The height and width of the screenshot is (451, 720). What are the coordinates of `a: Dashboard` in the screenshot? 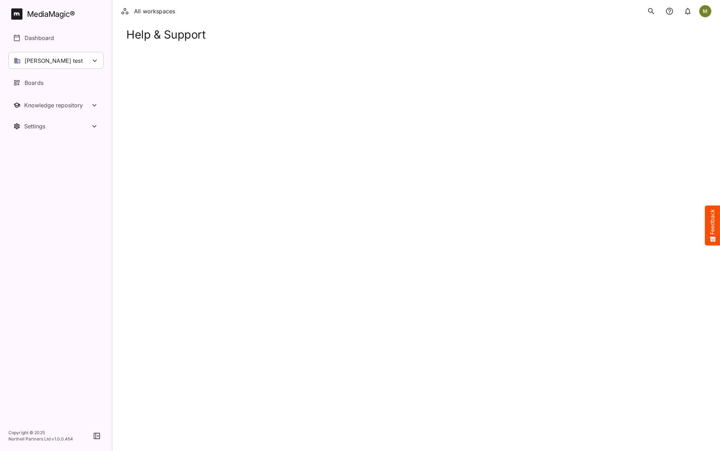 It's located at (56, 38).